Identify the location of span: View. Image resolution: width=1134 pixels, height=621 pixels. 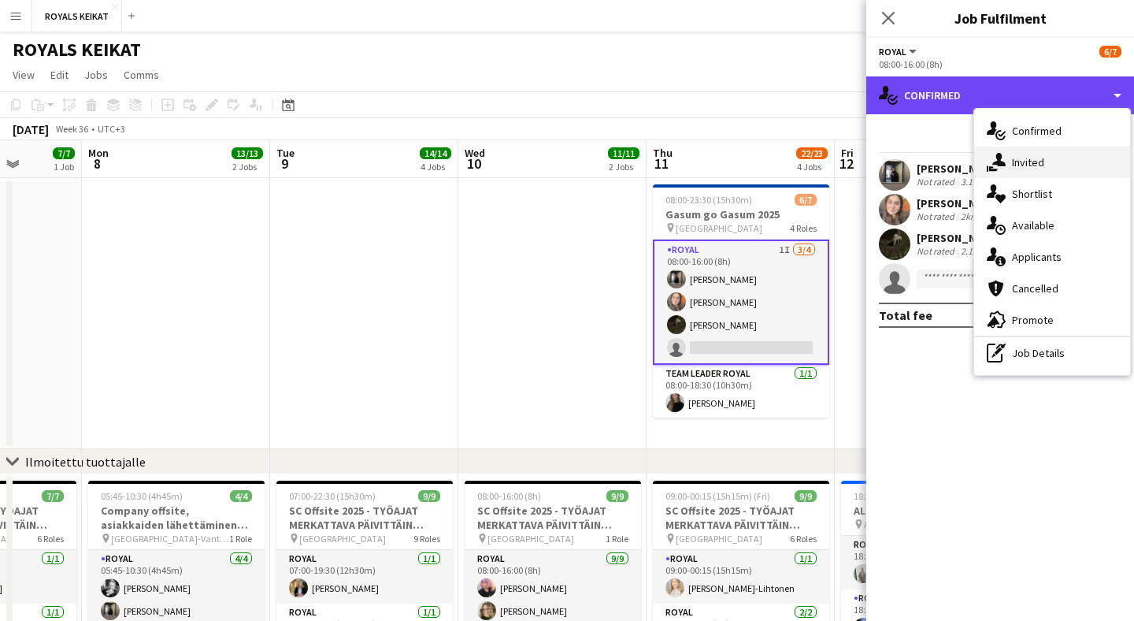
(24, 75).